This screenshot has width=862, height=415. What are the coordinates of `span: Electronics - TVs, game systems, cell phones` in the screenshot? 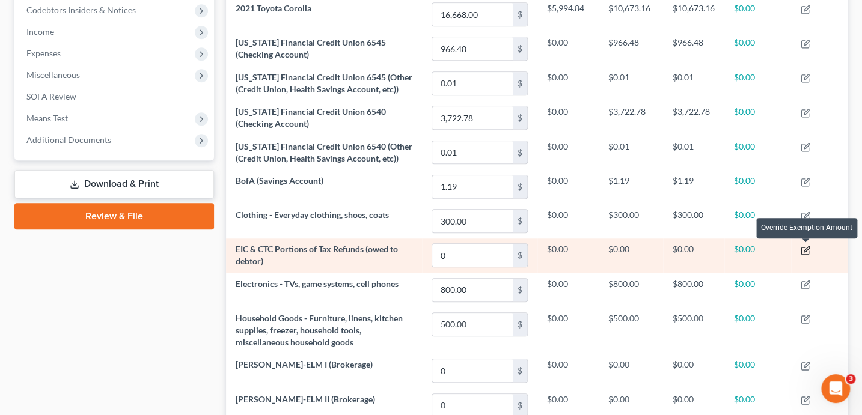 It's located at (317, 284).